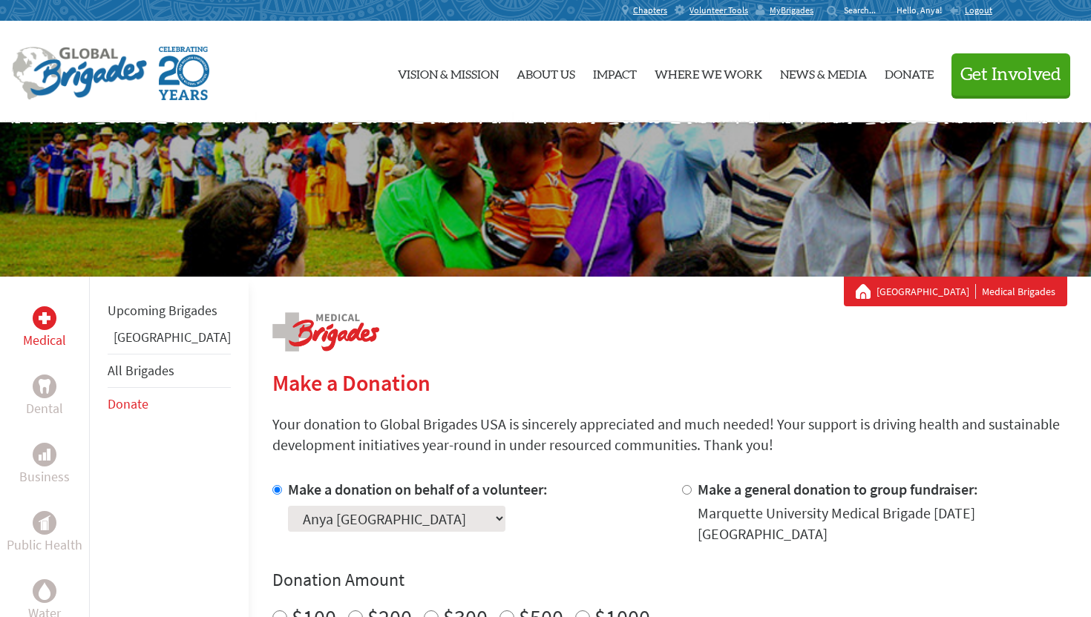 The width and height of the screenshot is (1091, 617). What do you see at coordinates (45, 397) in the screenshot?
I see `a: DentalDental` at bounding box center [45, 397].